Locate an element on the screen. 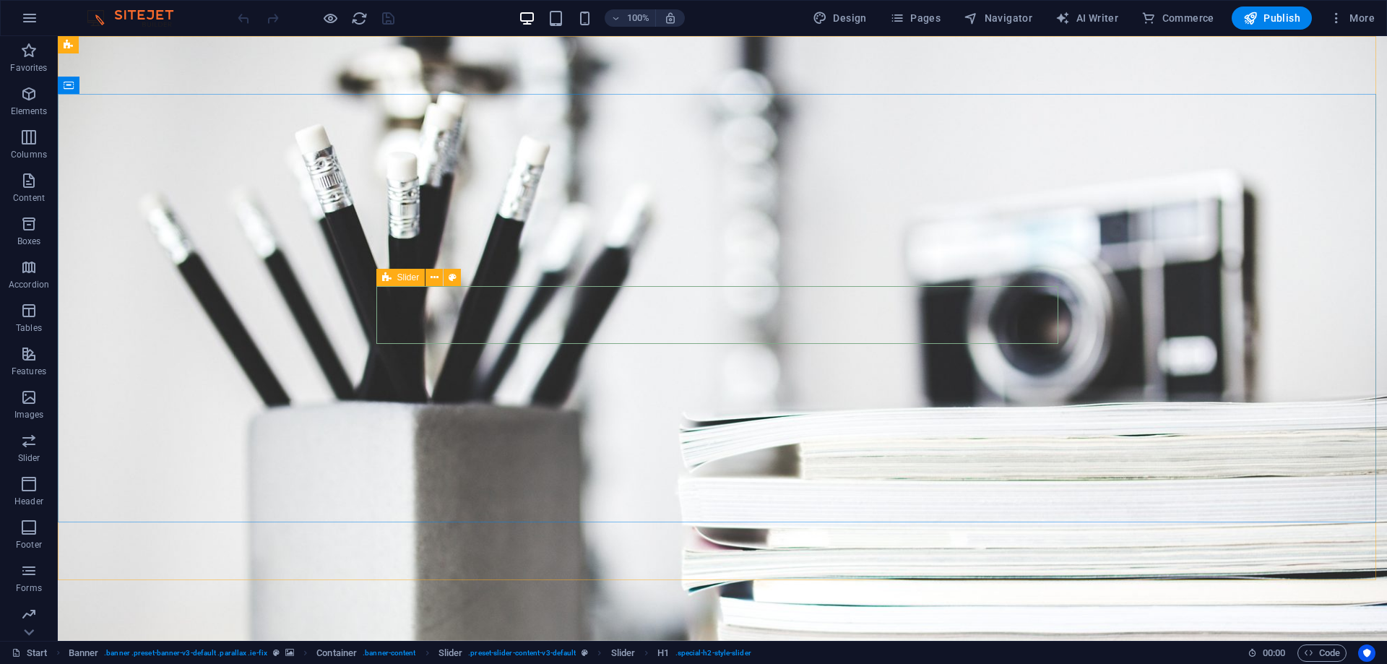 The width and height of the screenshot is (1387, 664). button: Design is located at coordinates (839, 18).